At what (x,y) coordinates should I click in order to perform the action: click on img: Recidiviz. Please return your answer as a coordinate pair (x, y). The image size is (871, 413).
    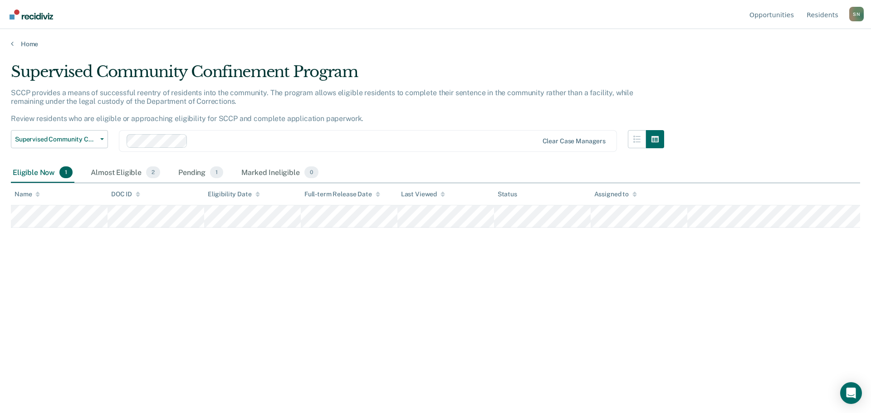
    Looking at the image, I should click on (31, 15).